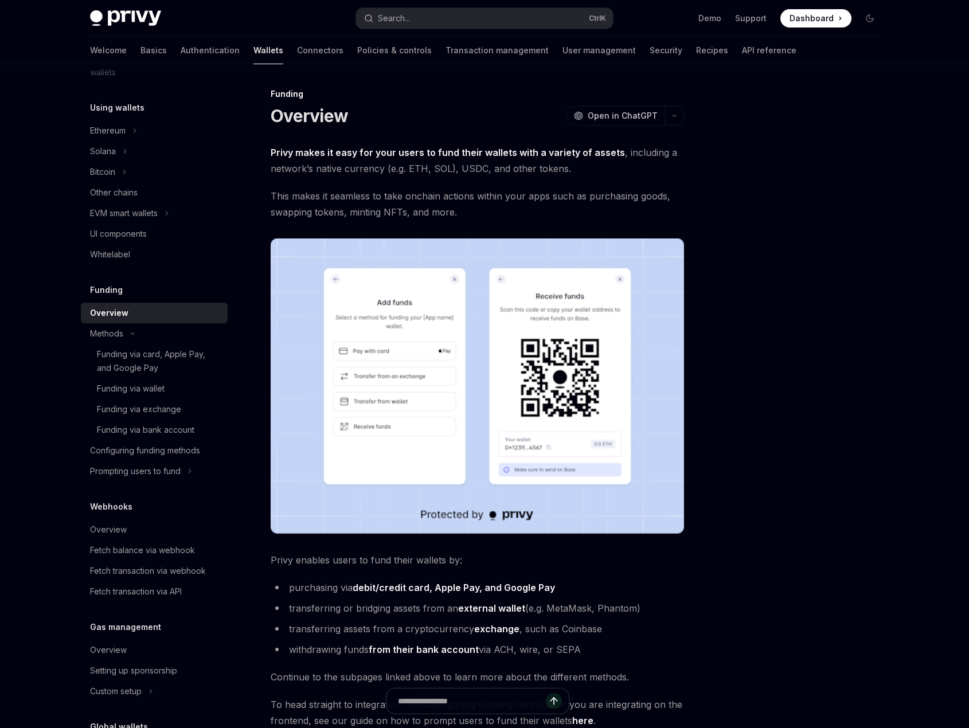 The height and width of the screenshot is (728, 969). Describe the element at coordinates (118, 234) in the screenshot. I see `div: UI components` at that location.